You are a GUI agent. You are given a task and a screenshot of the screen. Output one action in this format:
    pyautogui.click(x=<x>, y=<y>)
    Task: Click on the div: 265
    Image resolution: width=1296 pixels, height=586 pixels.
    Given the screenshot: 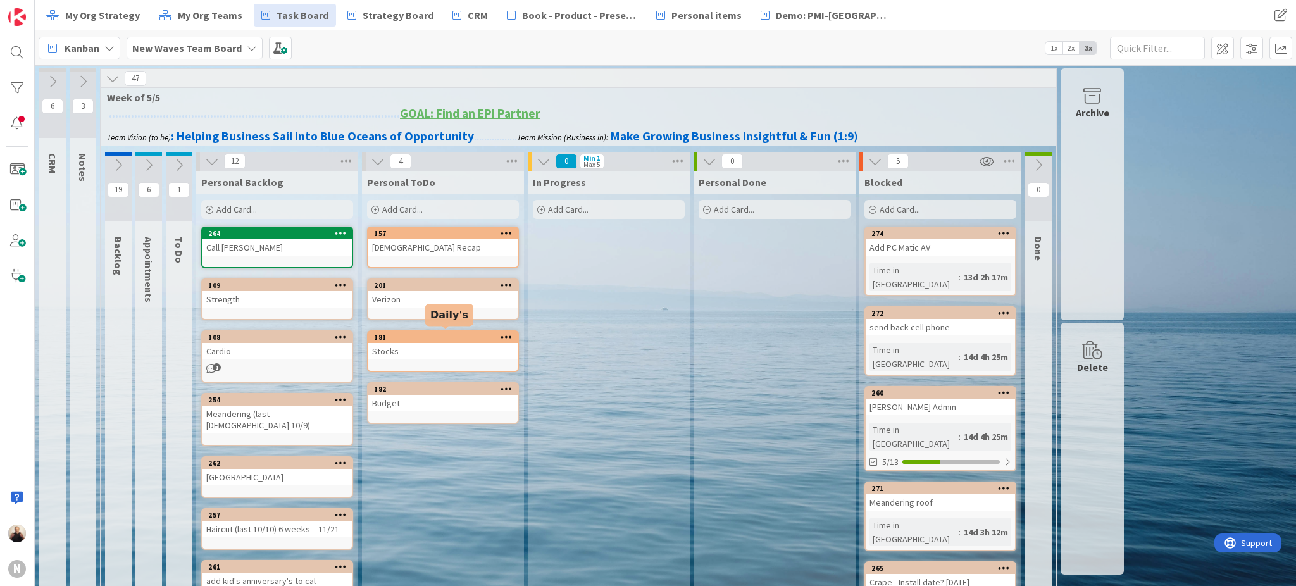 What is the action you would take?
    pyautogui.click(x=943, y=568)
    